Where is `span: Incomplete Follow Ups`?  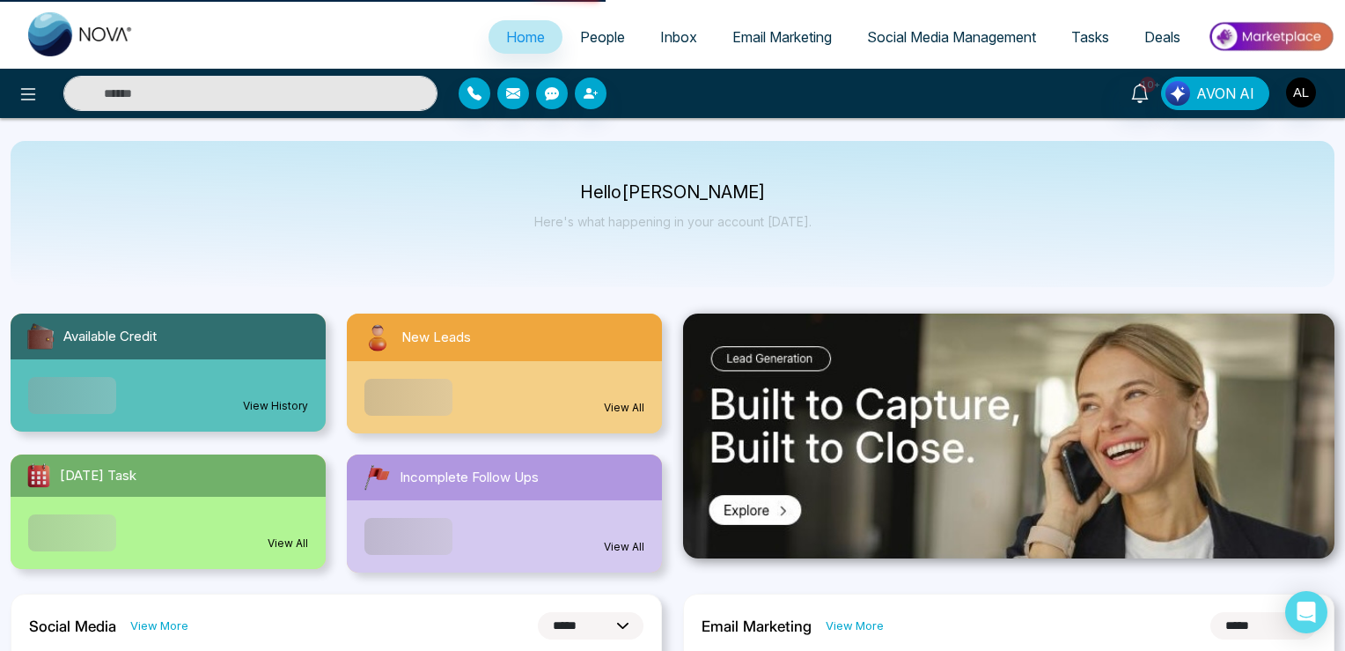 span: Incomplete Follow Ups is located at coordinates (469, 477).